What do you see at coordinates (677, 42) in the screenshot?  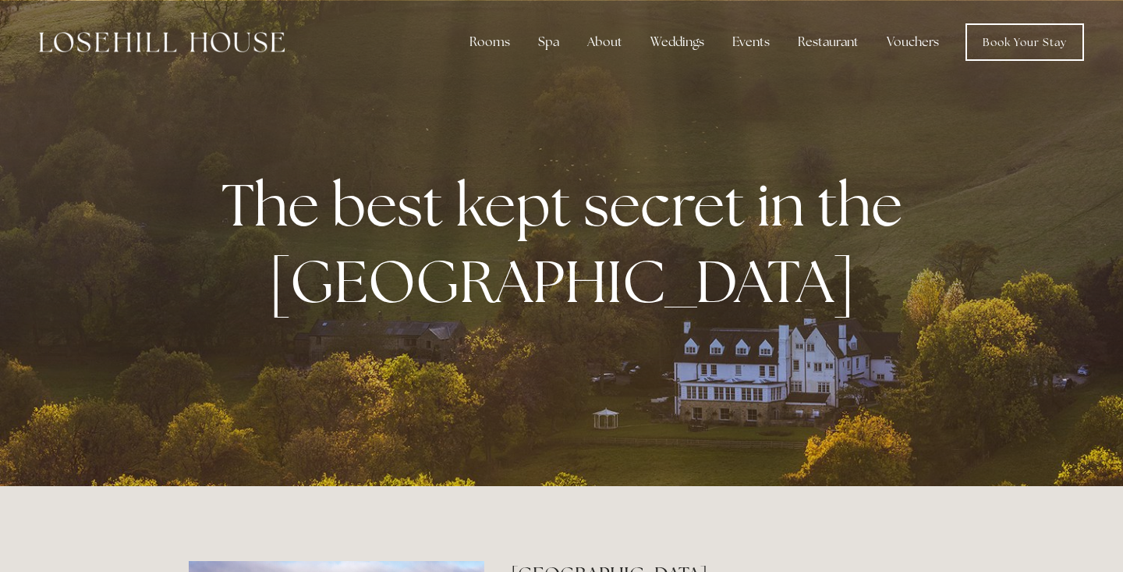 I see `div: Weddings` at bounding box center [677, 42].